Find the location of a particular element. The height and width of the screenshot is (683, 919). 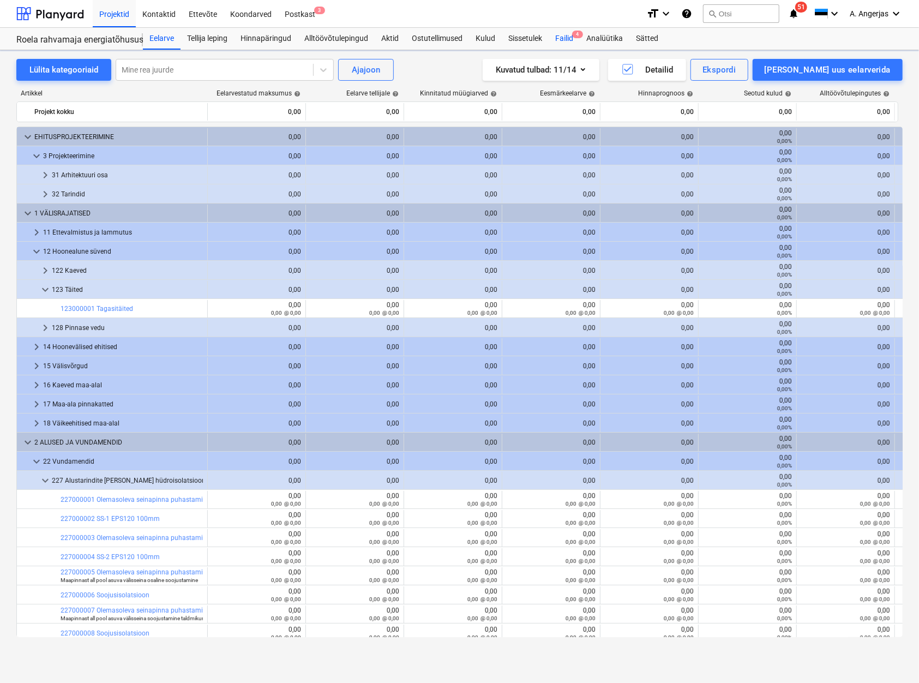

div: 14 Hoonevälised ehitised is located at coordinates (123, 347).